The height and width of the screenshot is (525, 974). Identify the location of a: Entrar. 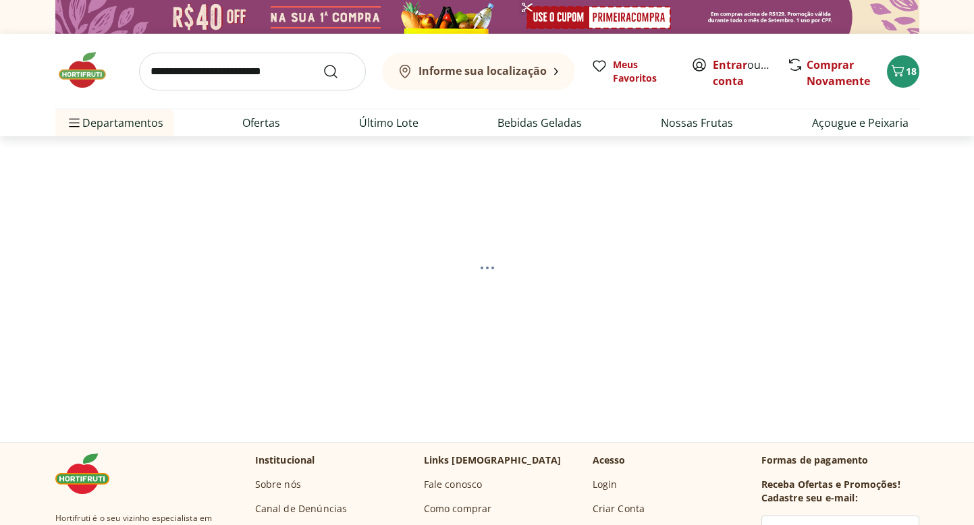
(730, 65).